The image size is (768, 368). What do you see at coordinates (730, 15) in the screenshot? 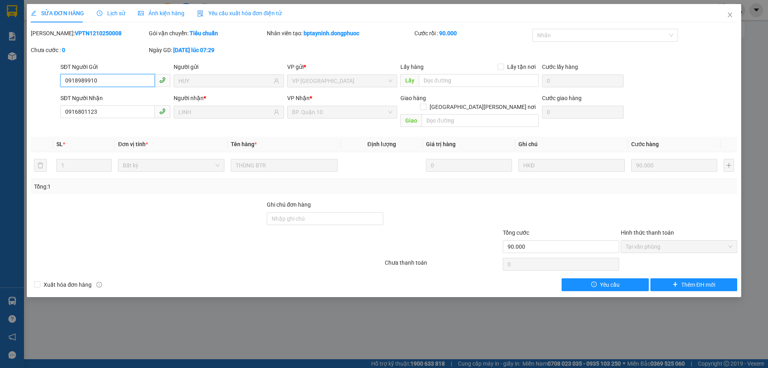
I see `button: Close` at bounding box center [730, 15].